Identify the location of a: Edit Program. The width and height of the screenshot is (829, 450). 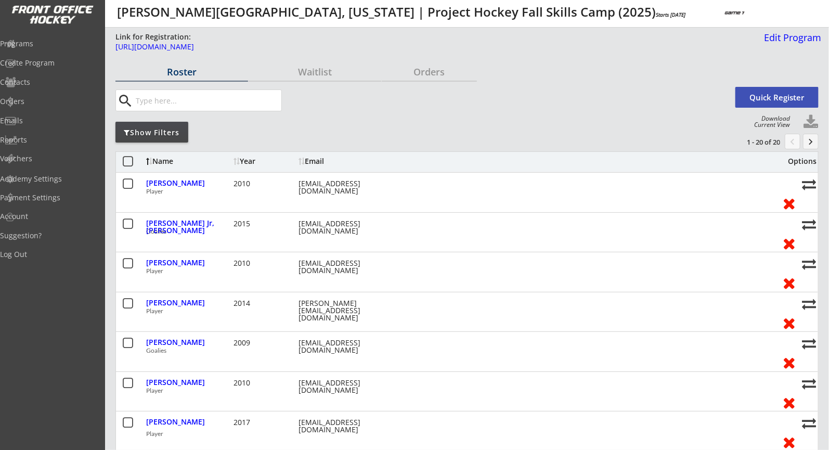
(791, 42).